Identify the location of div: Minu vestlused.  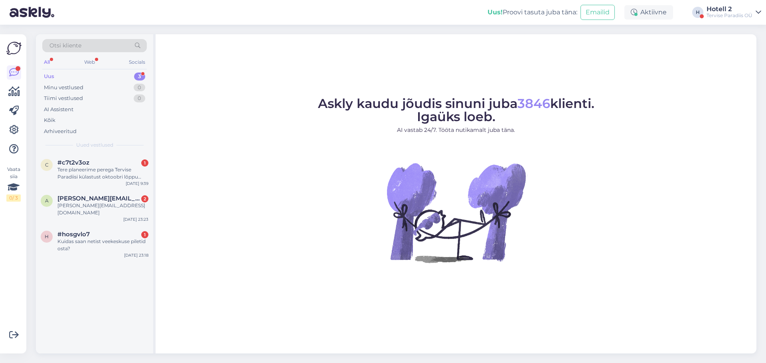
(63, 88).